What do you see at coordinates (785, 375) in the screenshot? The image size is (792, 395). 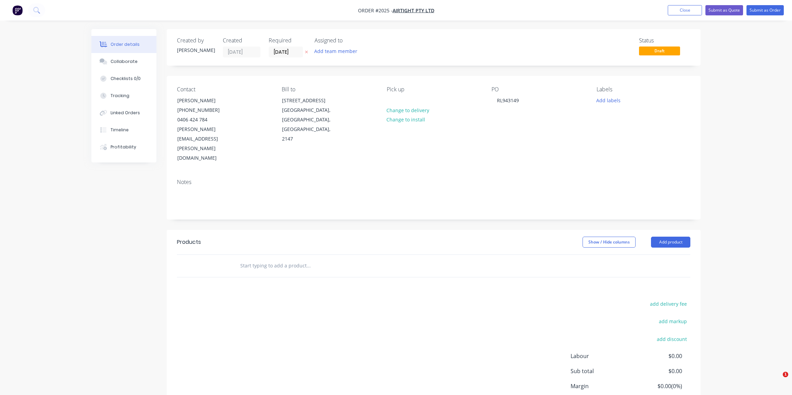 I see `span: 1` at bounding box center [785, 375].